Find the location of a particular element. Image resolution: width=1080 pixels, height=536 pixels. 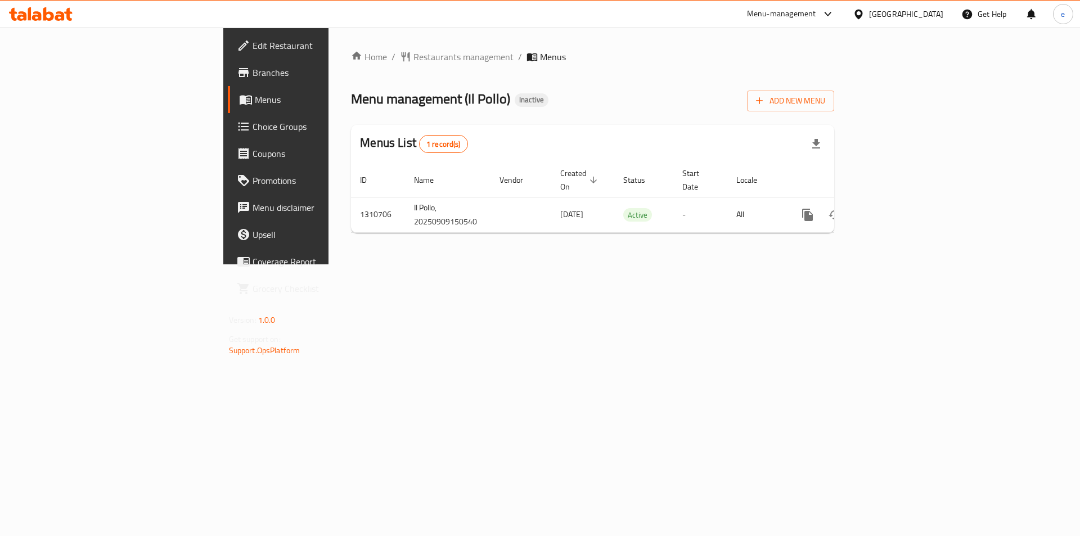

span: Edit Restaurant is located at coordinates (324, 46).